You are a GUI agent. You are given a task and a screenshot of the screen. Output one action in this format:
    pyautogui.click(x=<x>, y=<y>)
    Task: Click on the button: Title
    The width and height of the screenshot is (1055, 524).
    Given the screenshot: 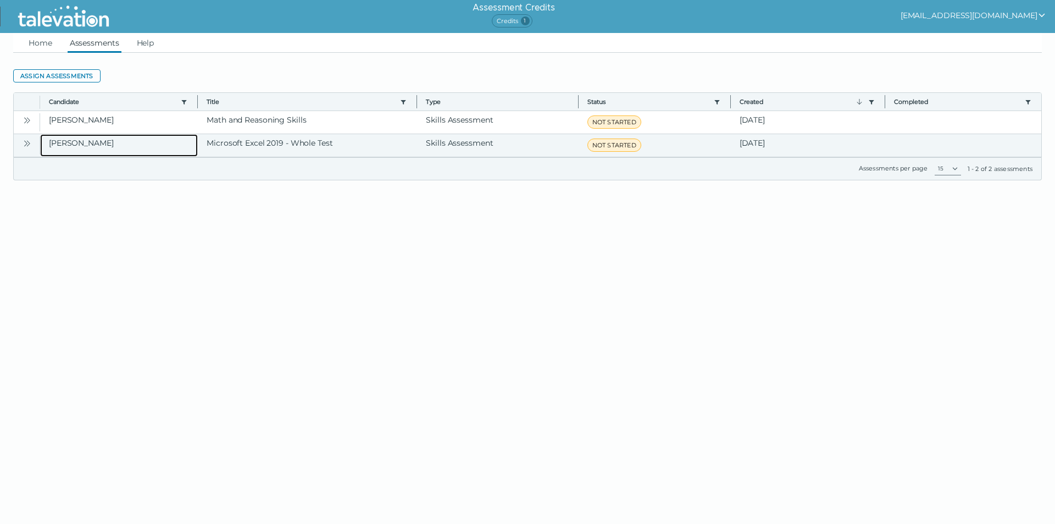 What is the action you would take?
    pyautogui.click(x=301, y=102)
    